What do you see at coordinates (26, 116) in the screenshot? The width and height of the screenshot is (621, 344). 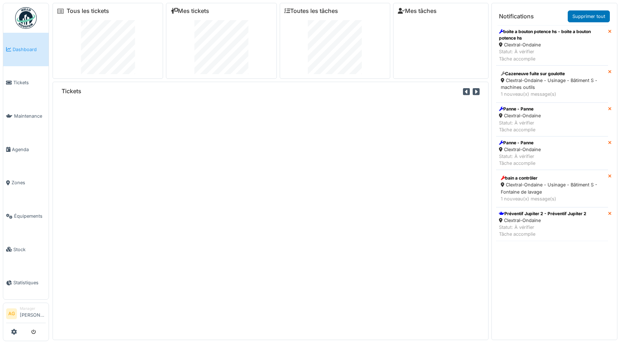 I see `a: Maintenance` at bounding box center [26, 116].